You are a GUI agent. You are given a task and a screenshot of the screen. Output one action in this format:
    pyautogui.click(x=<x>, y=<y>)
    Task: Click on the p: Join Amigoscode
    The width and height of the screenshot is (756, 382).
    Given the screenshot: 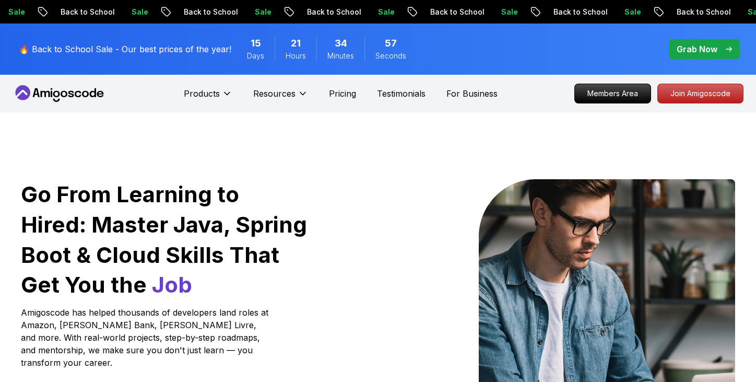 What is the action you would take?
    pyautogui.click(x=700, y=93)
    